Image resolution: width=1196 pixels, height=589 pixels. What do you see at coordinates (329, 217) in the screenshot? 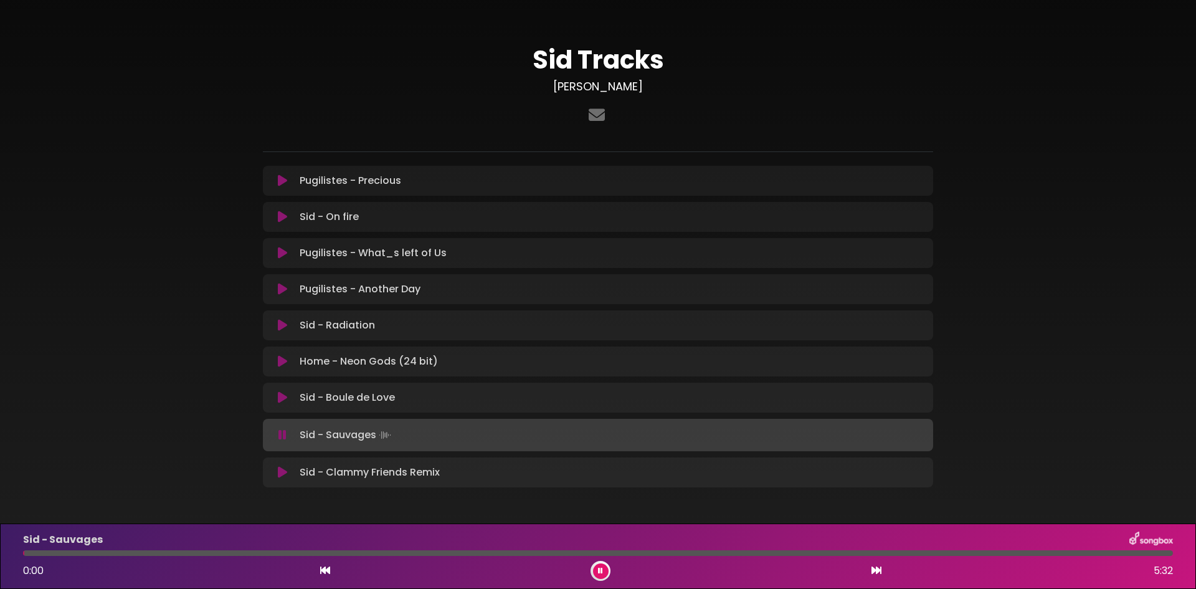
I see `p: Sid - On fire` at bounding box center [329, 217].